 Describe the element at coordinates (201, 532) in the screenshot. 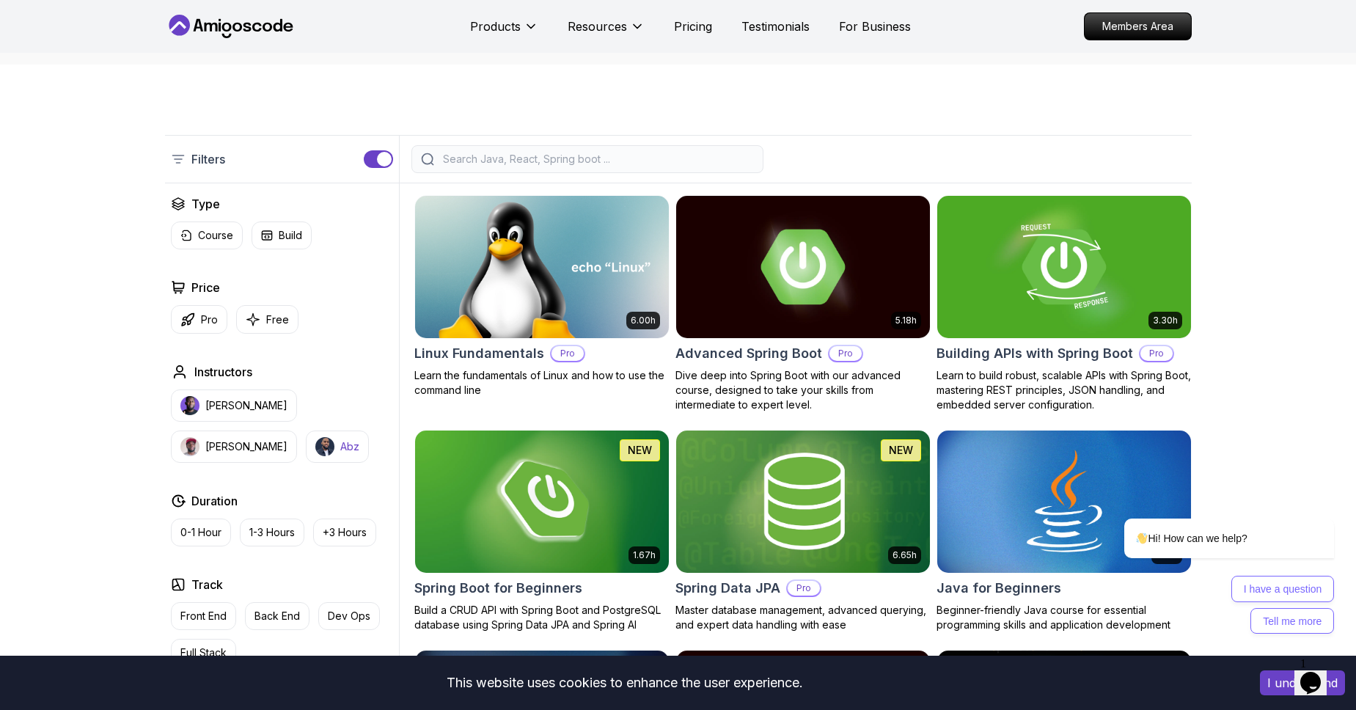

I see `button: 0-1 Hour` at that location.